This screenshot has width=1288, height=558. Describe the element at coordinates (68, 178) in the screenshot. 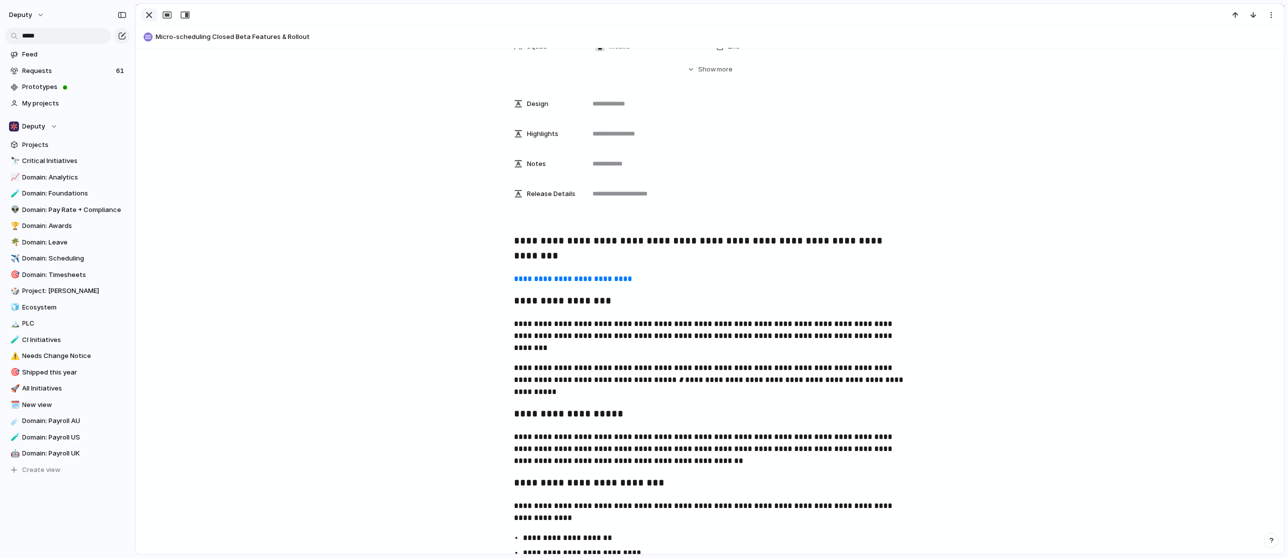

I see `div: 📈Domain: Analytics` at that location.